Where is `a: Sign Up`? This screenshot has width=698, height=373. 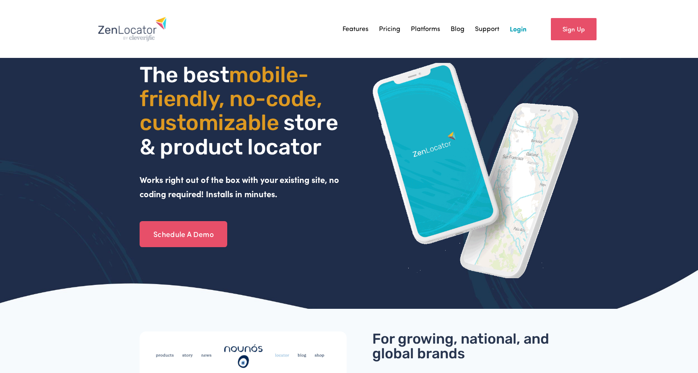
a: Sign Up is located at coordinates (573, 29).